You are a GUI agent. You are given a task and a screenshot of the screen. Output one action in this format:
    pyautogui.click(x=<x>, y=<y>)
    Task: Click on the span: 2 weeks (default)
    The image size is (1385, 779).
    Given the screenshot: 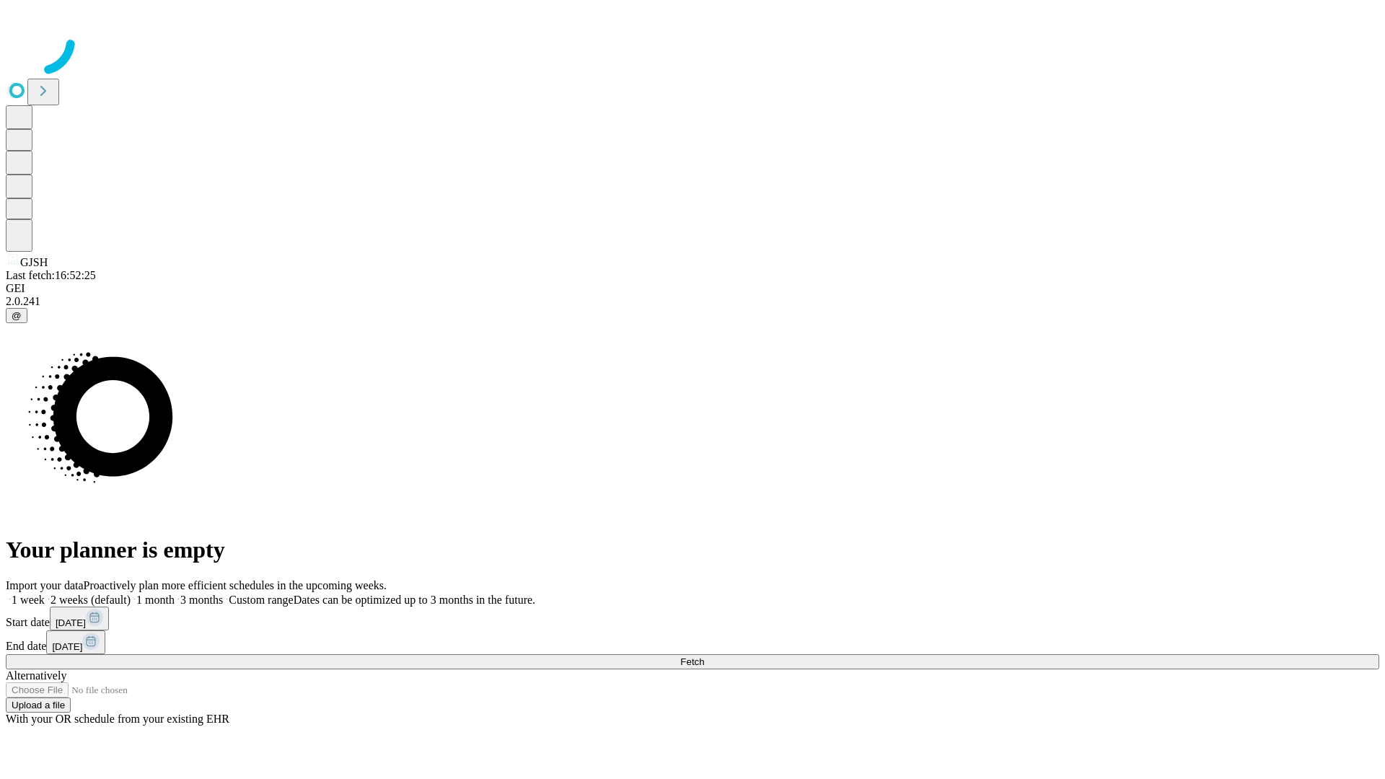 What is the action you would take?
    pyautogui.click(x=90, y=600)
    